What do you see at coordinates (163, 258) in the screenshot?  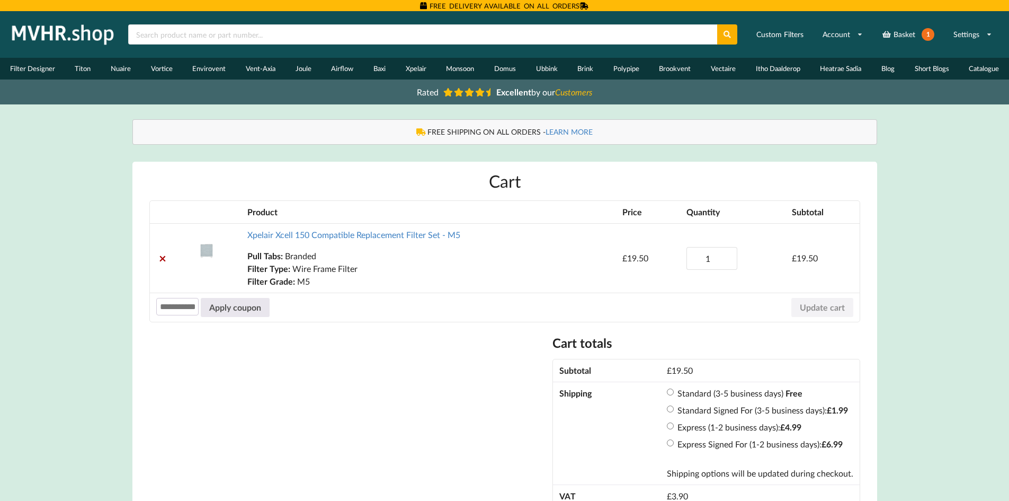 I see `a: Remove Xpelair Xcell 150 Compatible Replacement Filter Set - M5 from cart` at bounding box center [163, 258].